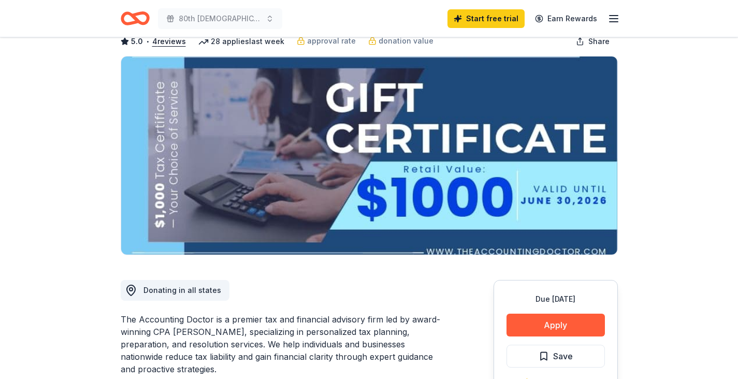 The height and width of the screenshot is (379, 738). What do you see at coordinates (241, 41) in the screenshot?
I see `div: 28 applies last week` at bounding box center [241, 41].